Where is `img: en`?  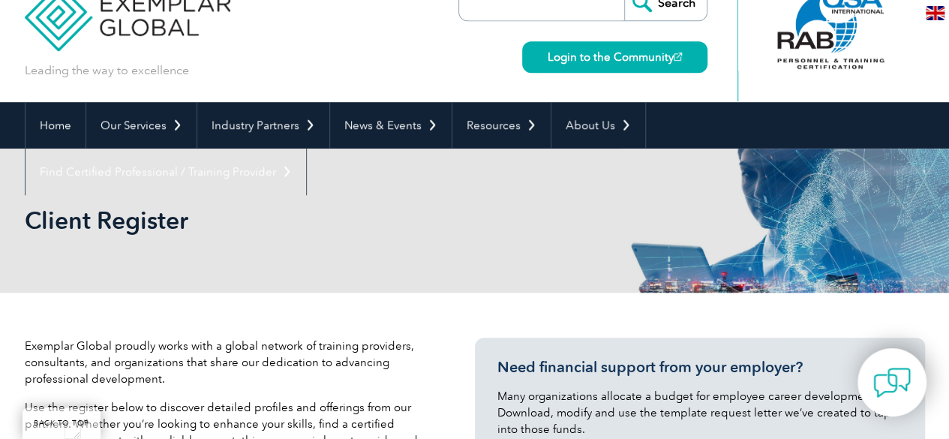 img: en is located at coordinates (935, 13).